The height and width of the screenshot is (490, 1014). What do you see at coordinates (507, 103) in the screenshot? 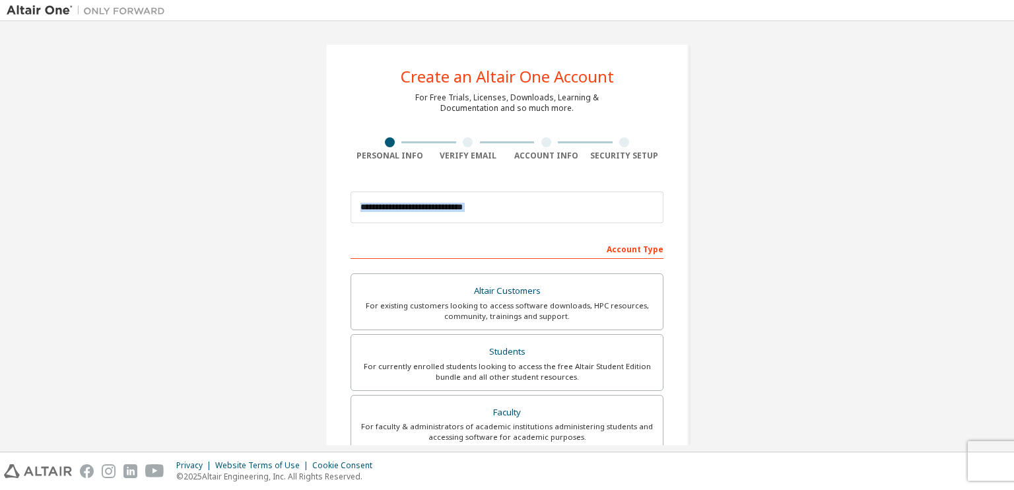
I see `div: For Free Trials, Licenses, Downloads, Learning & Documentation and so much more.` at bounding box center [507, 103].